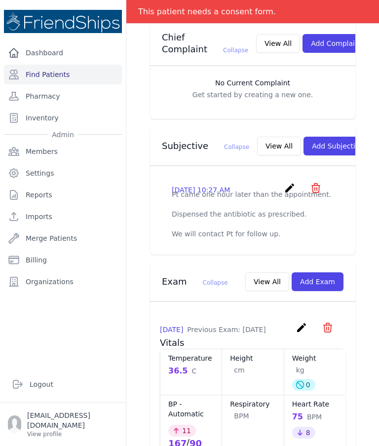 The height and width of the screenshot is (446, 379). I want to click on div: 0, so click(303, 385).